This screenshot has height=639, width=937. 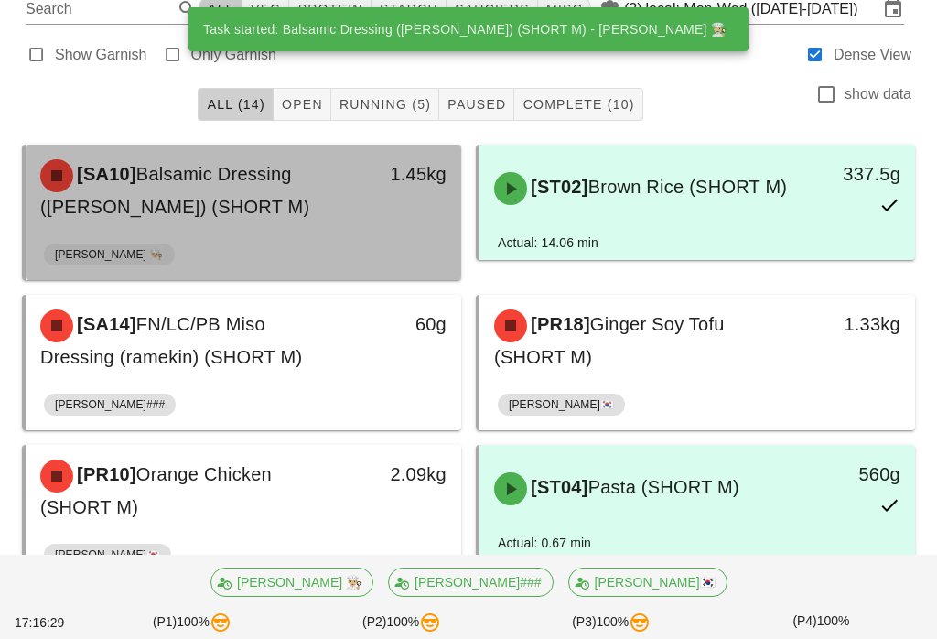 What do you see at coordinates (402, 622) in the screenshot?
I see `div: (P2) 100%` at bounding box center [402, 622].